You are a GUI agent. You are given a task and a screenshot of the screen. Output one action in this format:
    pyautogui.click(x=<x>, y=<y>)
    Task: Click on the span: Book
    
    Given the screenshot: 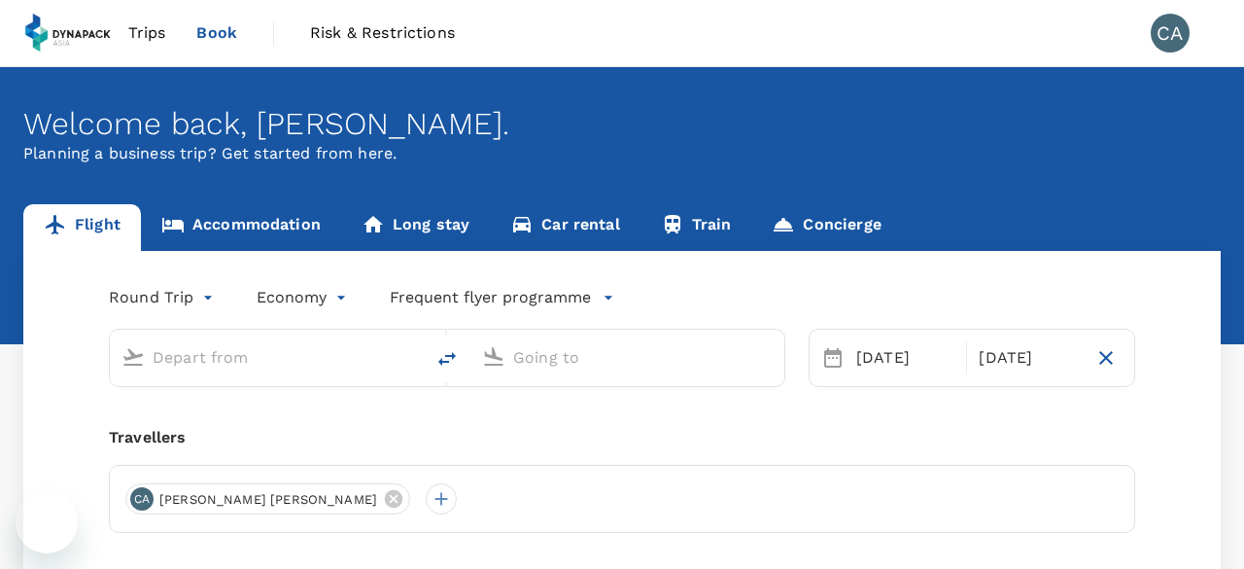 What is the action you would take?
    pyautogui.click(x=217, y=33)
    